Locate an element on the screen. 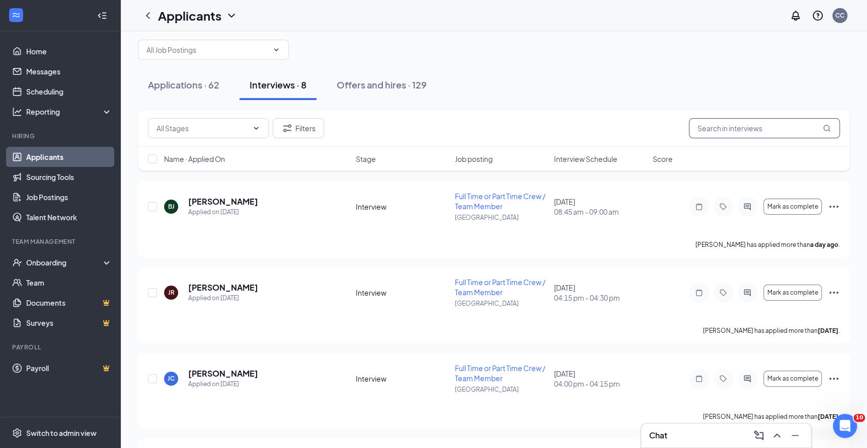  div: JR is located at coordinates (171, 292).